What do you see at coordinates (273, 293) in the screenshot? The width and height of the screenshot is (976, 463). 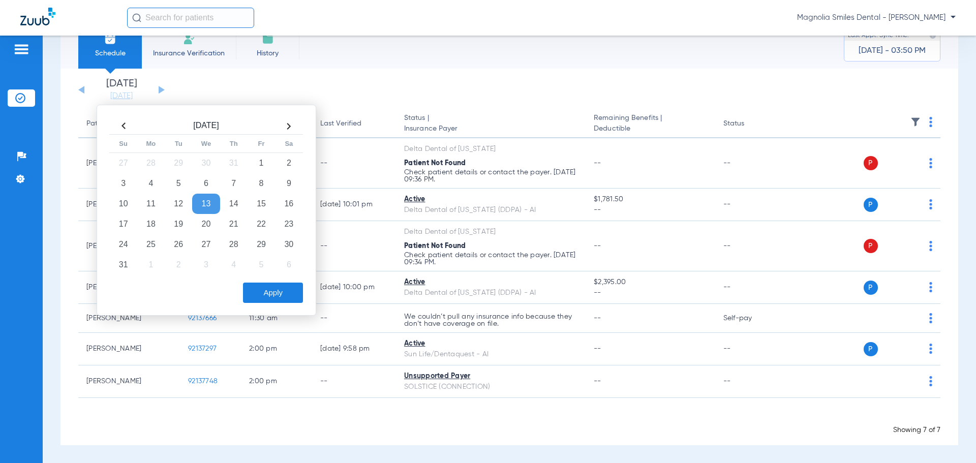 I see `button: Apply` at bounding box center [273, 293].